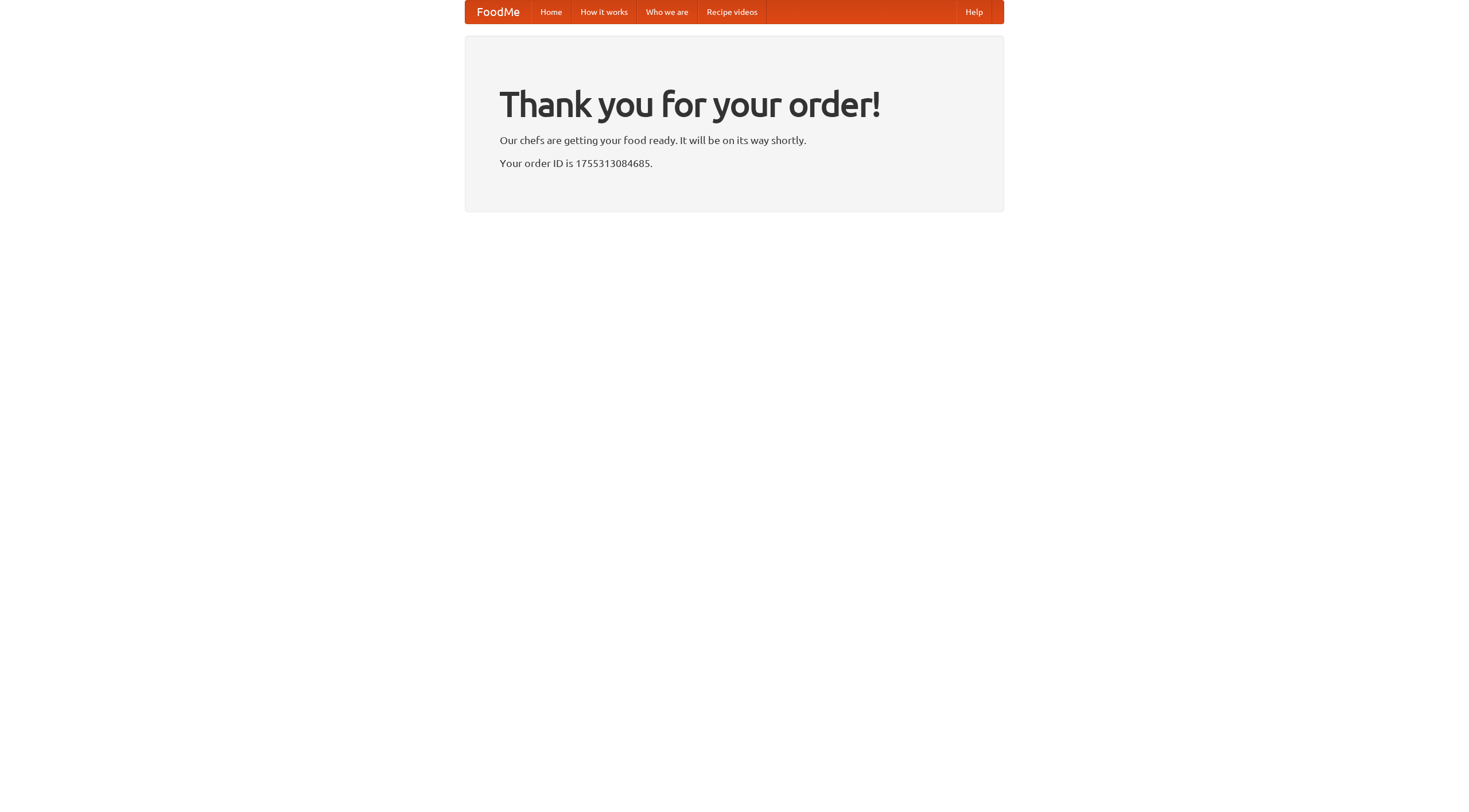 This screenshot has width=1469, height=812. Describe the element at coordinates (604, 12) in the screenshot. I see `a: How it works` at that location.